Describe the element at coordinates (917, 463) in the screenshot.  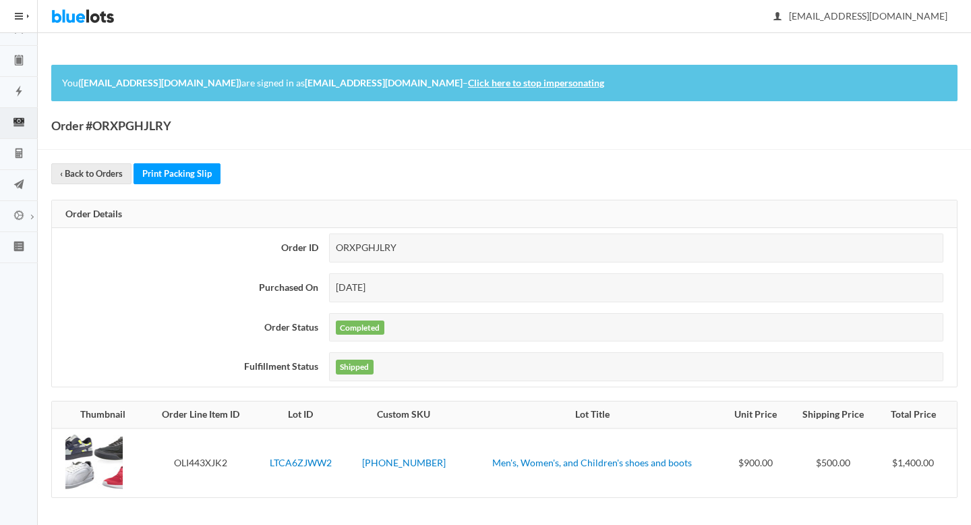
I see `td: $1,400.00` at that location.